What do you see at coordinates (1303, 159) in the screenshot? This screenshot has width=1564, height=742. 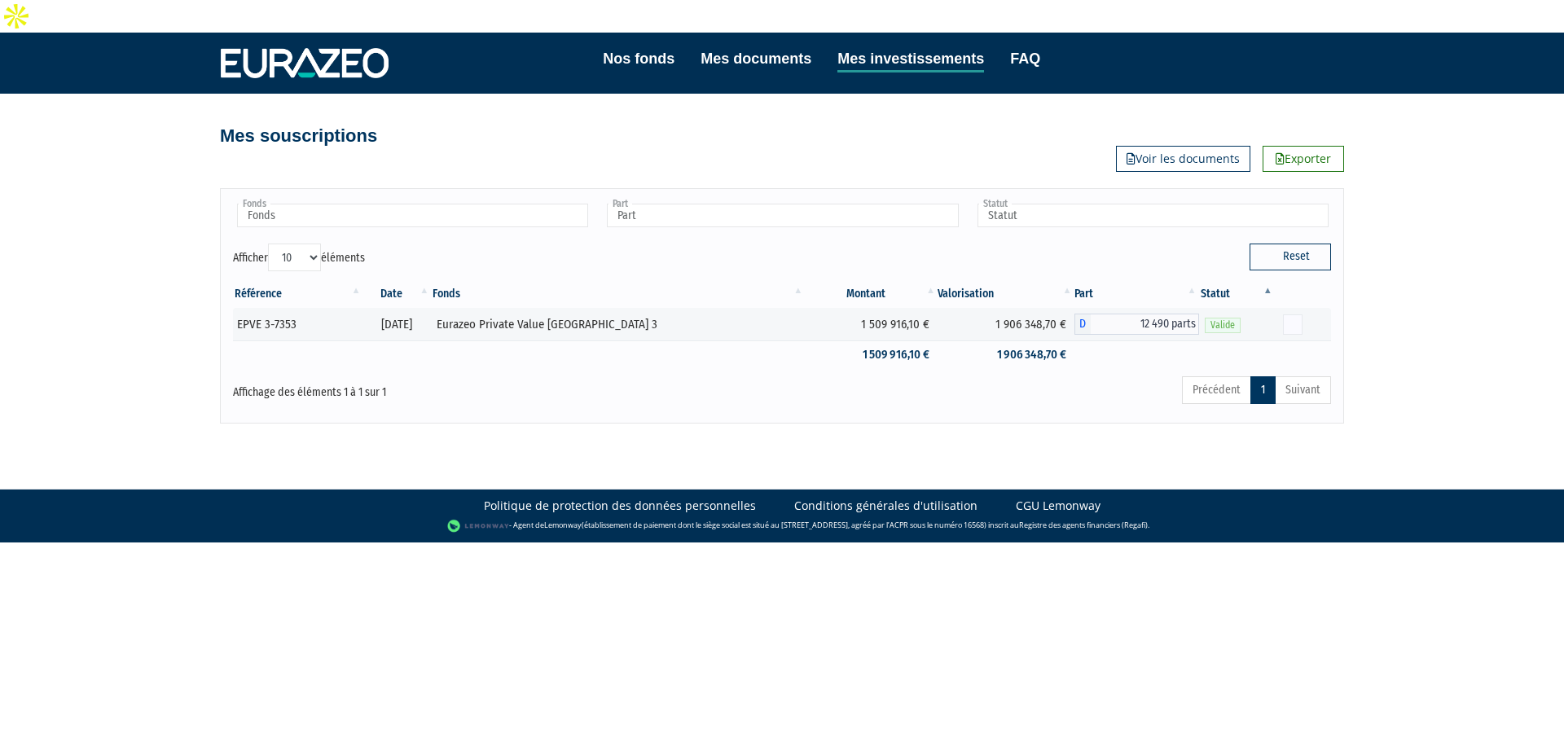 I see `a: Exporter` at bounding box center [1303, 159].